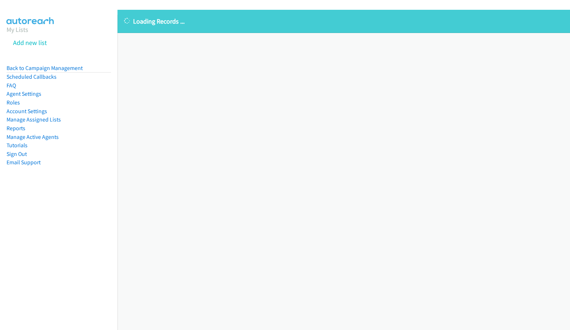 This screenshot has height=330, width=570. I want to click on a: Email Support, so click(24, 162).